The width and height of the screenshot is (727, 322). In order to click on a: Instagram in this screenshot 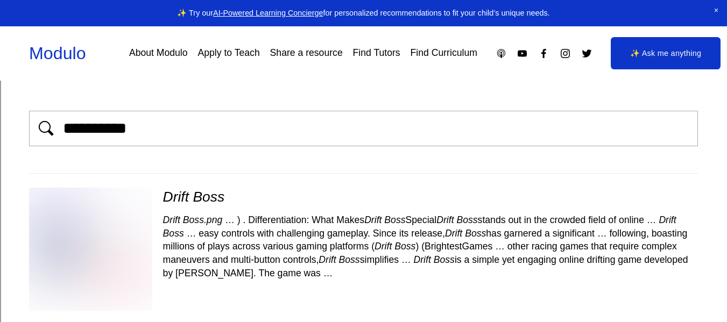, I will do `click(565, 53)`.